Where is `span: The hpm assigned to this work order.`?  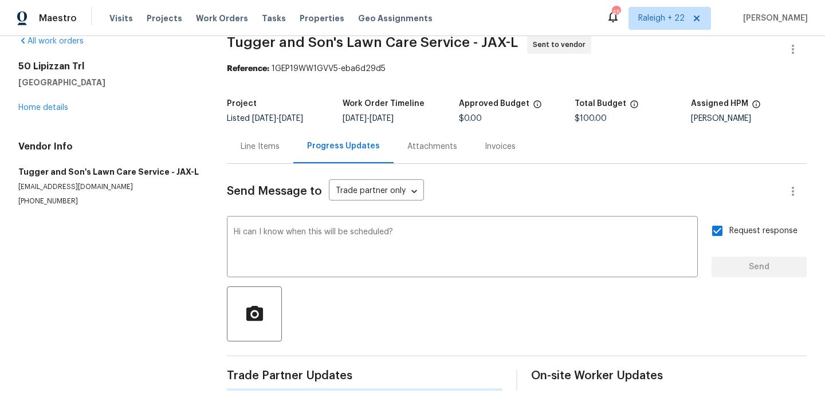
span: The hpm assigned to this work order. is located at coordinates (757, 107).